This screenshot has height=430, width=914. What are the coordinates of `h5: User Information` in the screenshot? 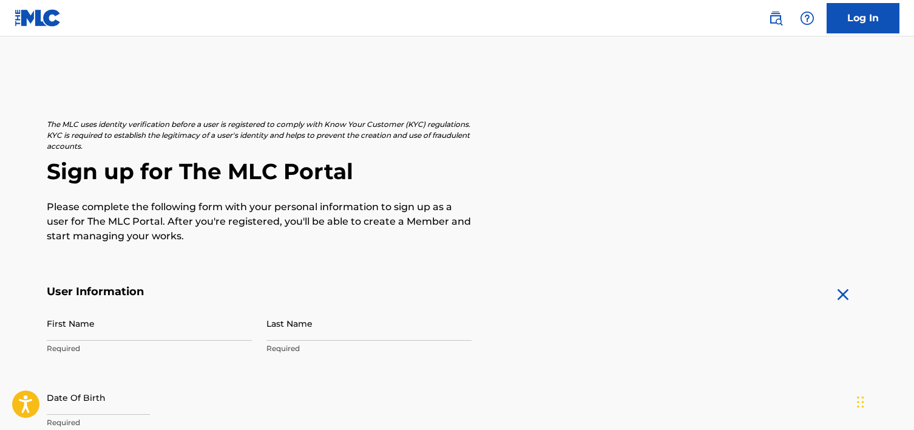 It's located at (259, 291).